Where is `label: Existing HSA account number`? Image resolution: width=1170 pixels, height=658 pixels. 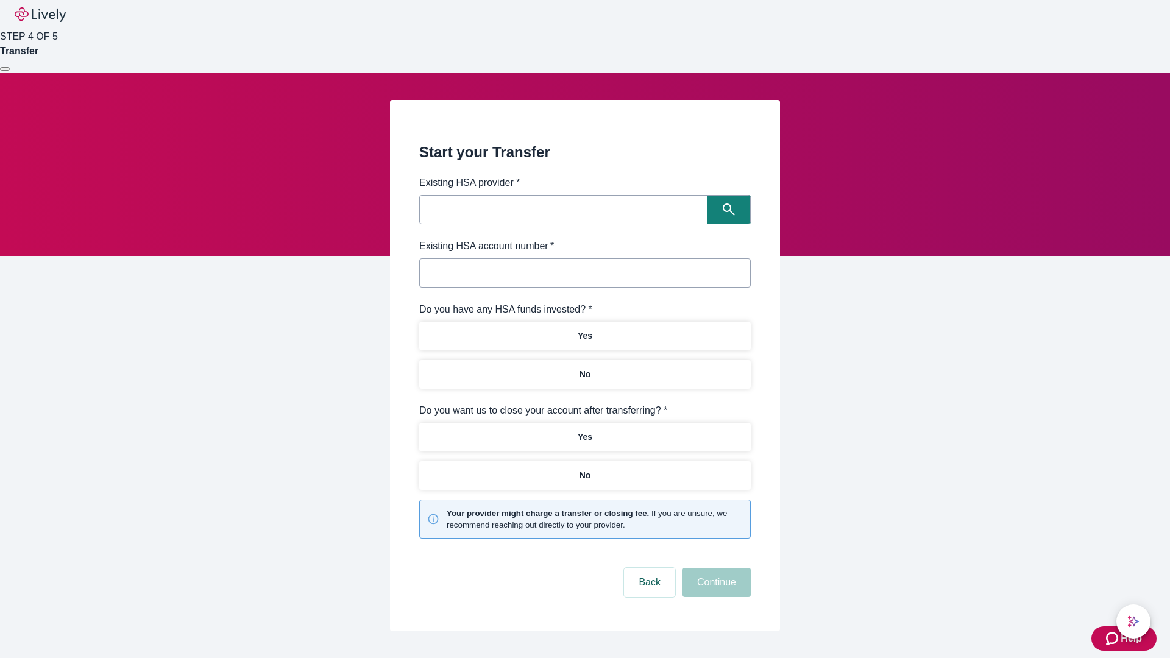 label: Existing HSA account number is located at coordinates (486, 246).